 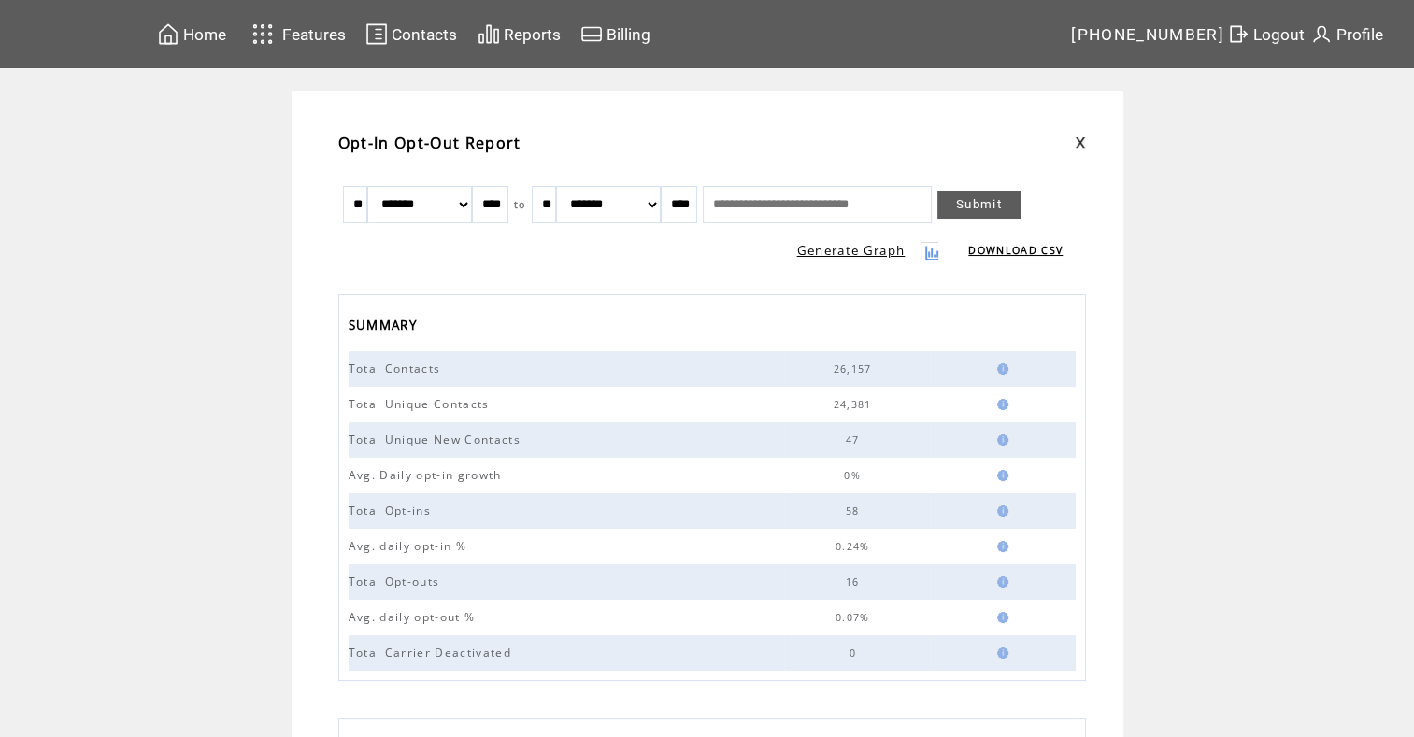 What do you see at coordinates (432, 652) in the screenshot?
I see `span: Total Carrier Deactivated` at bounding box center [432, 652].